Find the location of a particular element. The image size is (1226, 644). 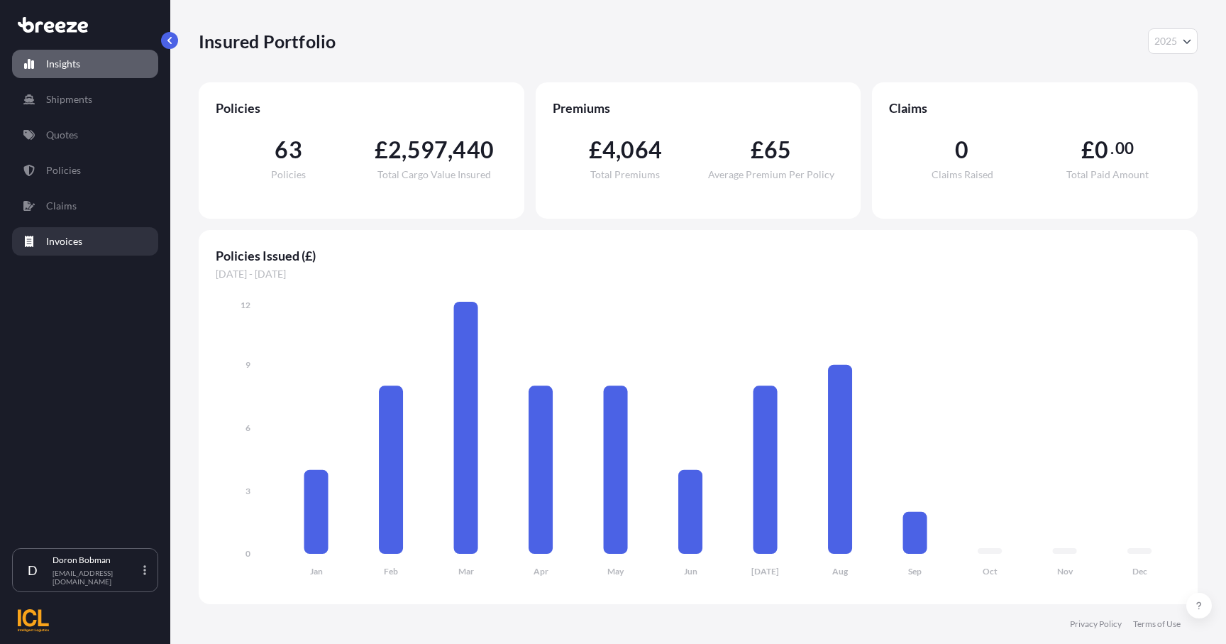

p: Privacy Policy is located at coordinates (1096, 624).